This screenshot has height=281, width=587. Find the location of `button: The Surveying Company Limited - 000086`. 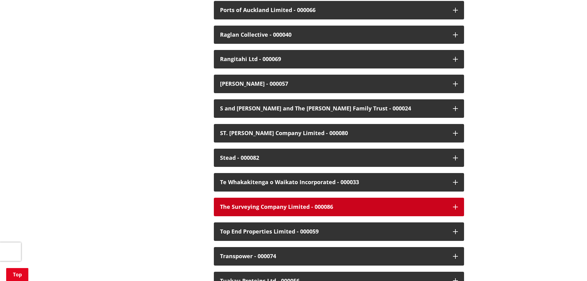

button: The Surveying Company Limited - 000086 is located at coordinates (339, 207).